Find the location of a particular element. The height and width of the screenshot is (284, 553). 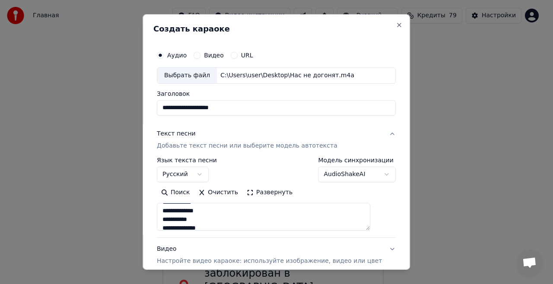

label: URL is located at coordinates (247, 55).